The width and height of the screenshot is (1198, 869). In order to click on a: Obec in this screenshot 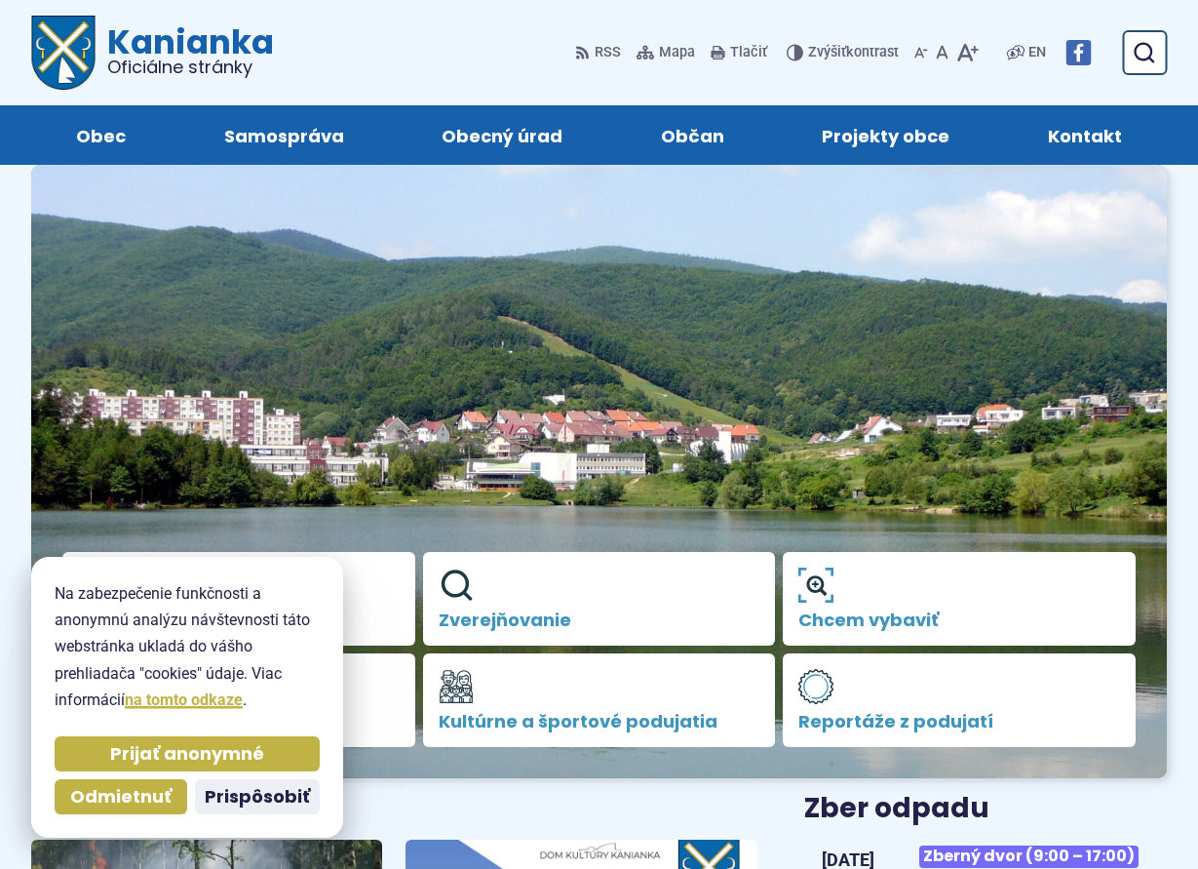, I will do `click(101, 135)`.